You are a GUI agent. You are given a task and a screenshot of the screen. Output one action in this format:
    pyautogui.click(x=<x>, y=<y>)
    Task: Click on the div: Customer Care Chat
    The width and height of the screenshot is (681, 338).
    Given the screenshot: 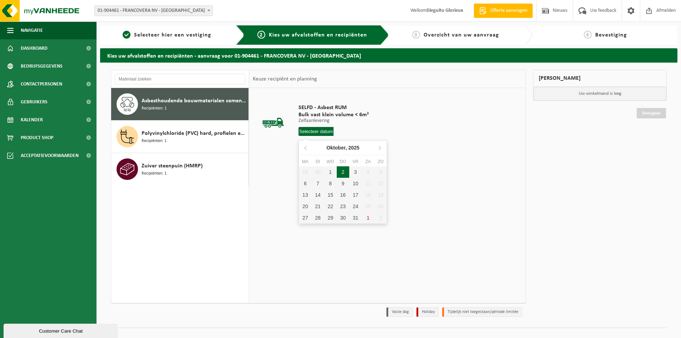 What is the action you would take?
    pyautogui.click(x=57, y=9)
    